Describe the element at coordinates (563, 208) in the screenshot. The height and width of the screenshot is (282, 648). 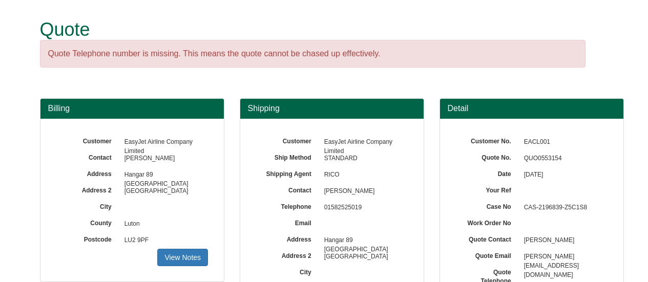
I see `span: CAS-2196839-Z5C1S8` at that location.